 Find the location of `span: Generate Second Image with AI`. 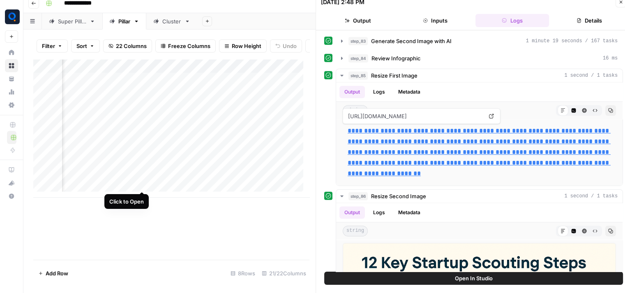

span: Generate Second Image with AI is located at coordinates (411, 41).